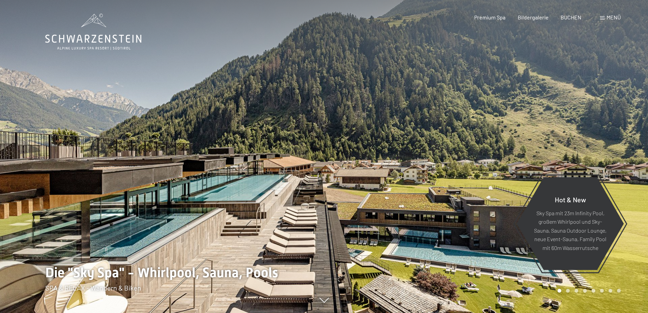 The width and height of the screenshot is (648, 313). I want to click on div: Carousel Page 7, so click(610, 290).